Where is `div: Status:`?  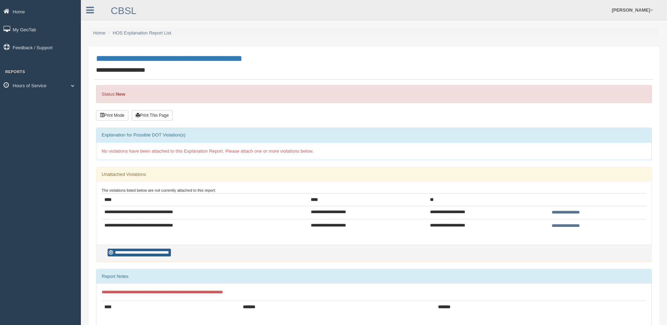 div: Status: is located at coordinates (374, 94).